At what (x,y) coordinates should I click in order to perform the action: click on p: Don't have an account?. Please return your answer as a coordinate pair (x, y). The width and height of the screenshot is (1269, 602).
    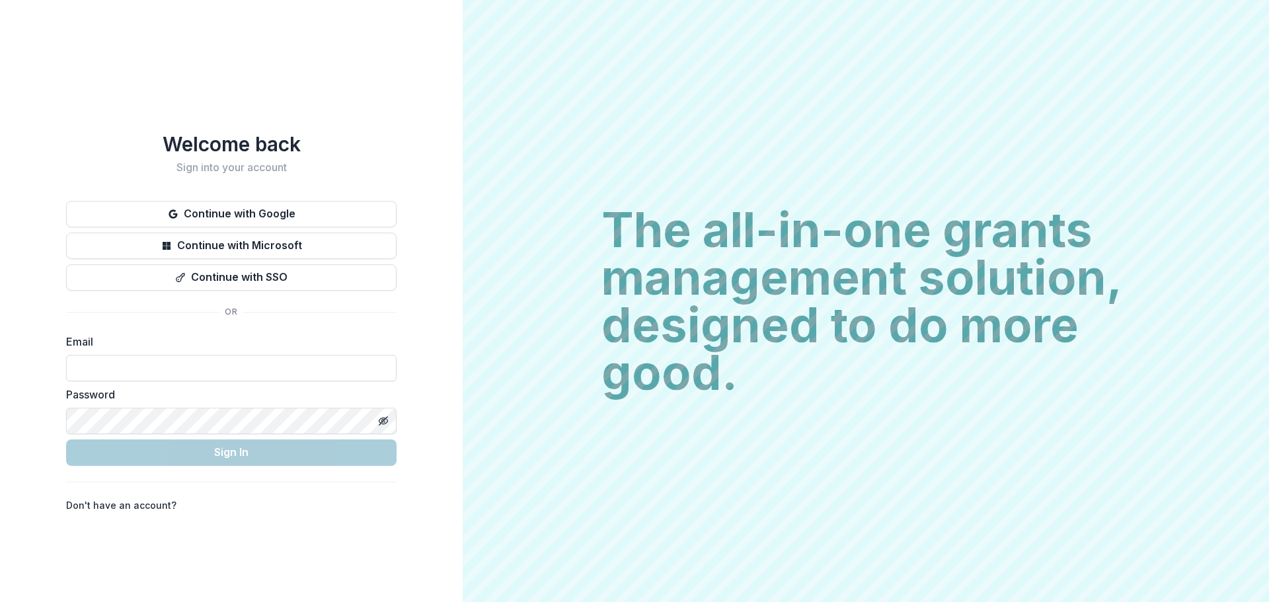
    Looking at the image, I should click on (121, 505).